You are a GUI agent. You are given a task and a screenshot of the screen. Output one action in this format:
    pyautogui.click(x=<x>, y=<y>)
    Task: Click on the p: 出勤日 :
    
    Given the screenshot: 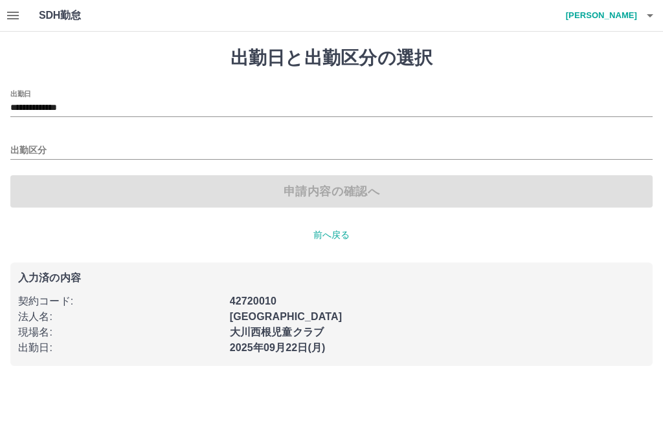 What is the action you would take?
    pyautogui.click(x=120, y=348)
    